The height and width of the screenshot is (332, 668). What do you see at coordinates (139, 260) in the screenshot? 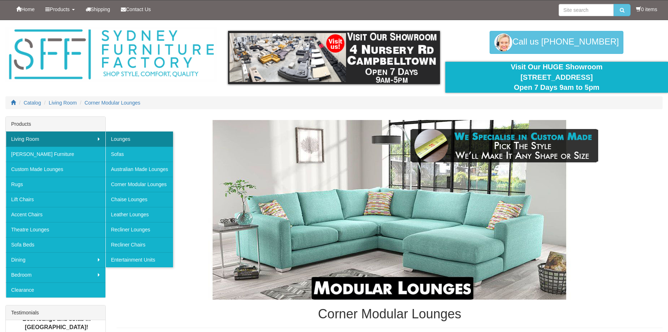
I see `a: Entertainment Units` at bounding box center [139, 260].